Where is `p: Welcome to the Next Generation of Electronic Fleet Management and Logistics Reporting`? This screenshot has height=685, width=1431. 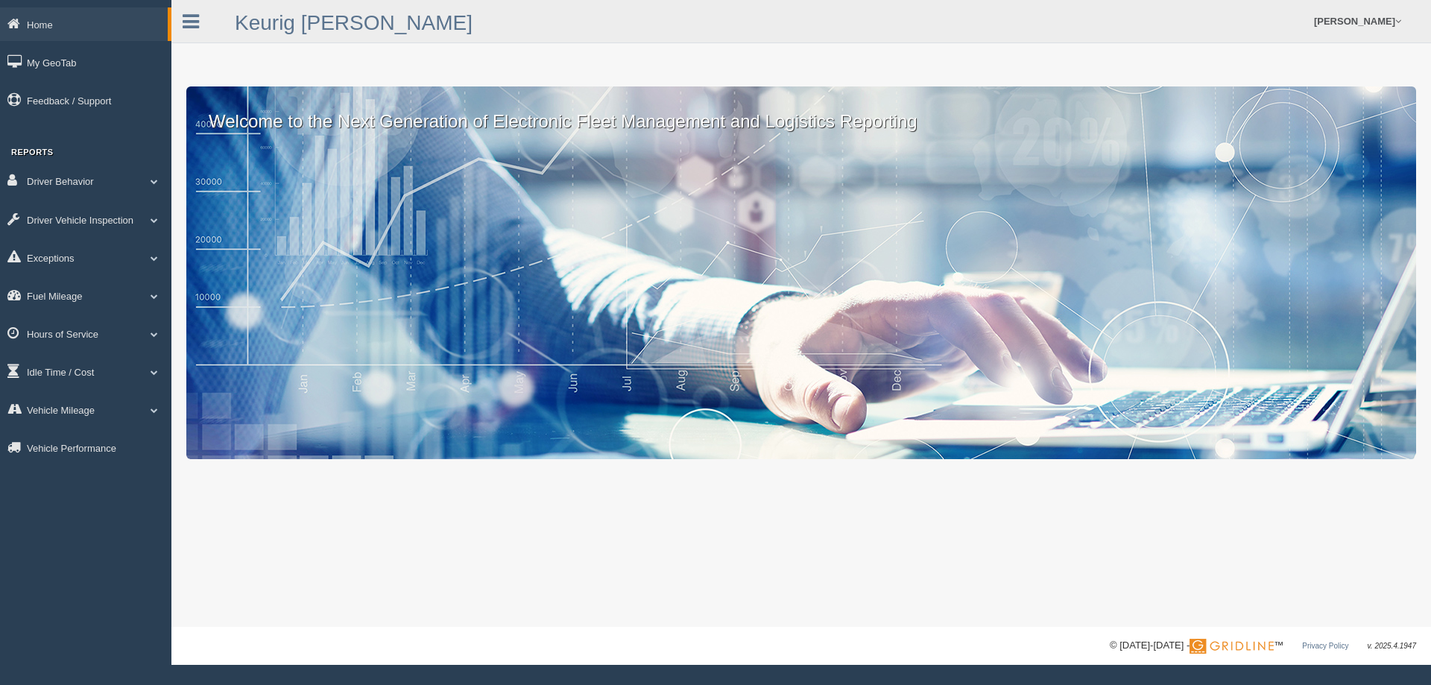 p: Welcome to the Next Generation of Electronic Fleet Management and Logistics Reporting is located at coordinates (801, 110).